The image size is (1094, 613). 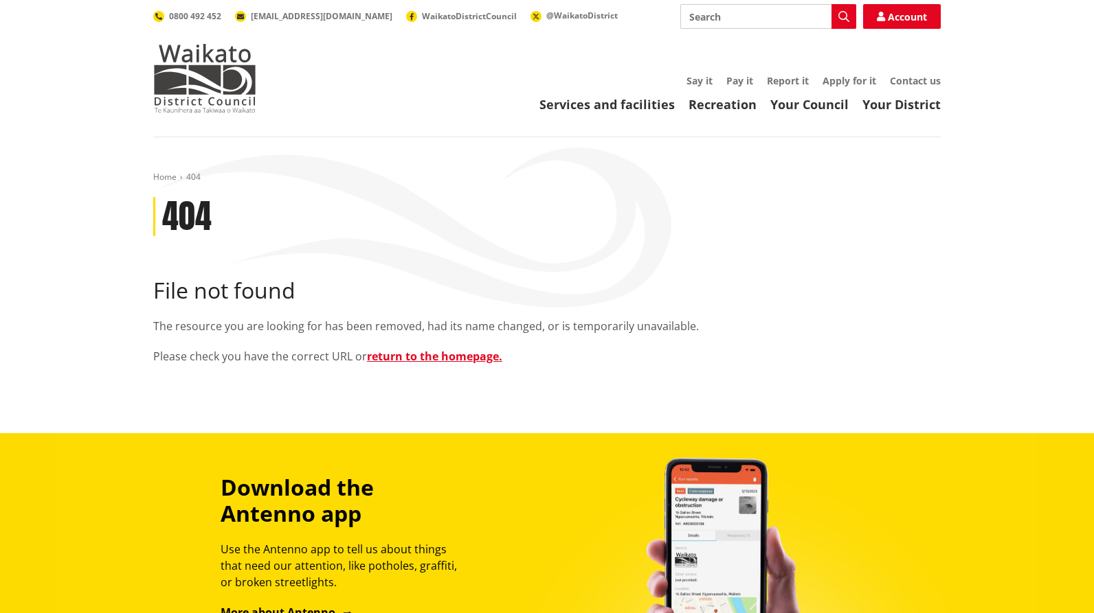 What do you see at coordinates (187, 16) in the screenshot?
I see `a: 0800 492 452` at bounding box center [187, 16].